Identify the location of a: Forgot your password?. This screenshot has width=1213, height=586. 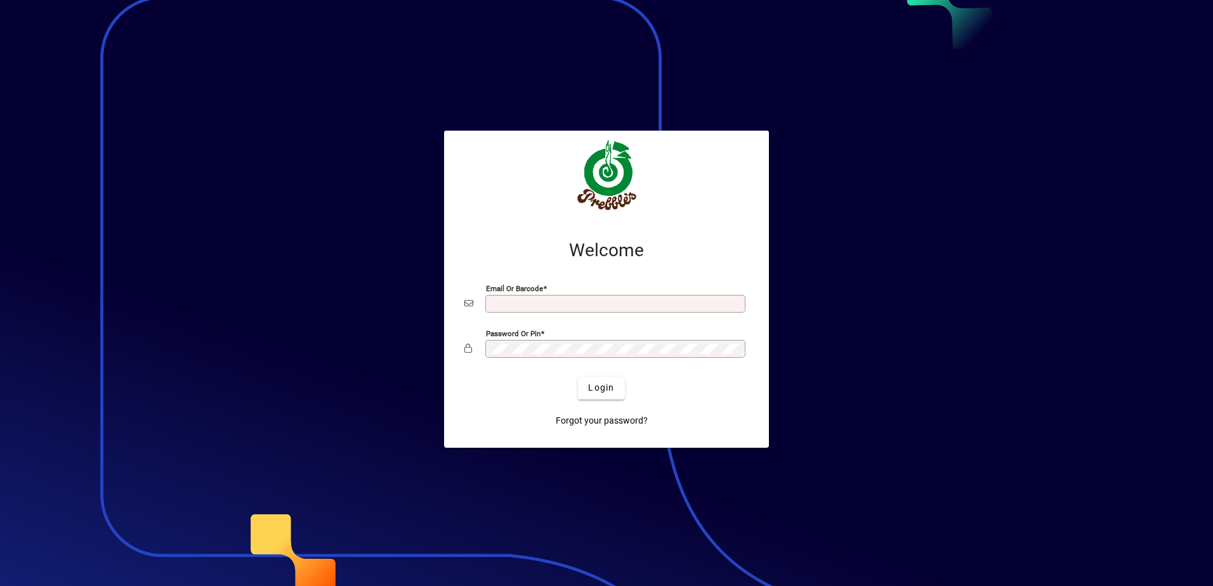
(601, 421).